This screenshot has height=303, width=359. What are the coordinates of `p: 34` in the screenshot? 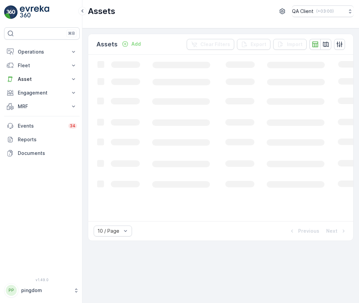 It's located at (72, 126).